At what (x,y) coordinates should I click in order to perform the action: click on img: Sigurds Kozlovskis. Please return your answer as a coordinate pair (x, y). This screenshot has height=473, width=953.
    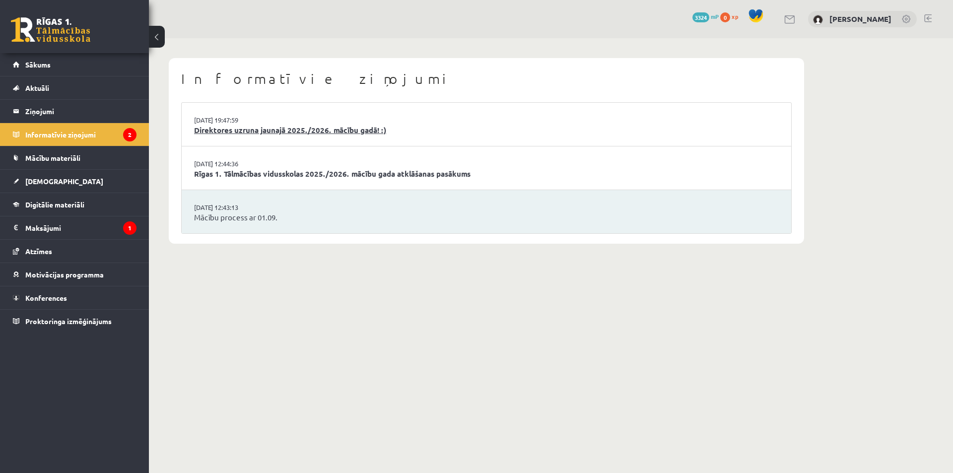
    Looking at the image, I should click on (818, 20).